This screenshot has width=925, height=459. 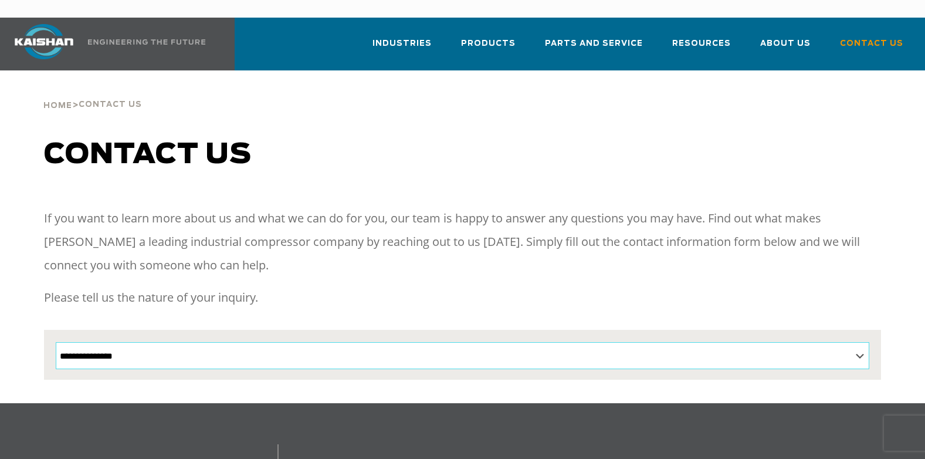 What do you see at coordinates (147, 42) in the screenshot?
I see `img: Engineering the future` at bounding box center [147, 42].